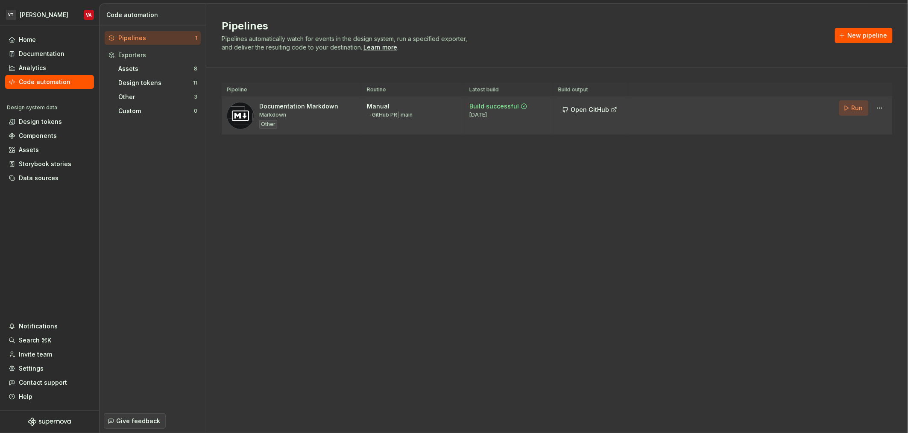 This screenshot has width=908, height=433. What do you see at coordinates (50, 136) in the screenshot?
I see `a: Components` at bounding box center [50, 136].